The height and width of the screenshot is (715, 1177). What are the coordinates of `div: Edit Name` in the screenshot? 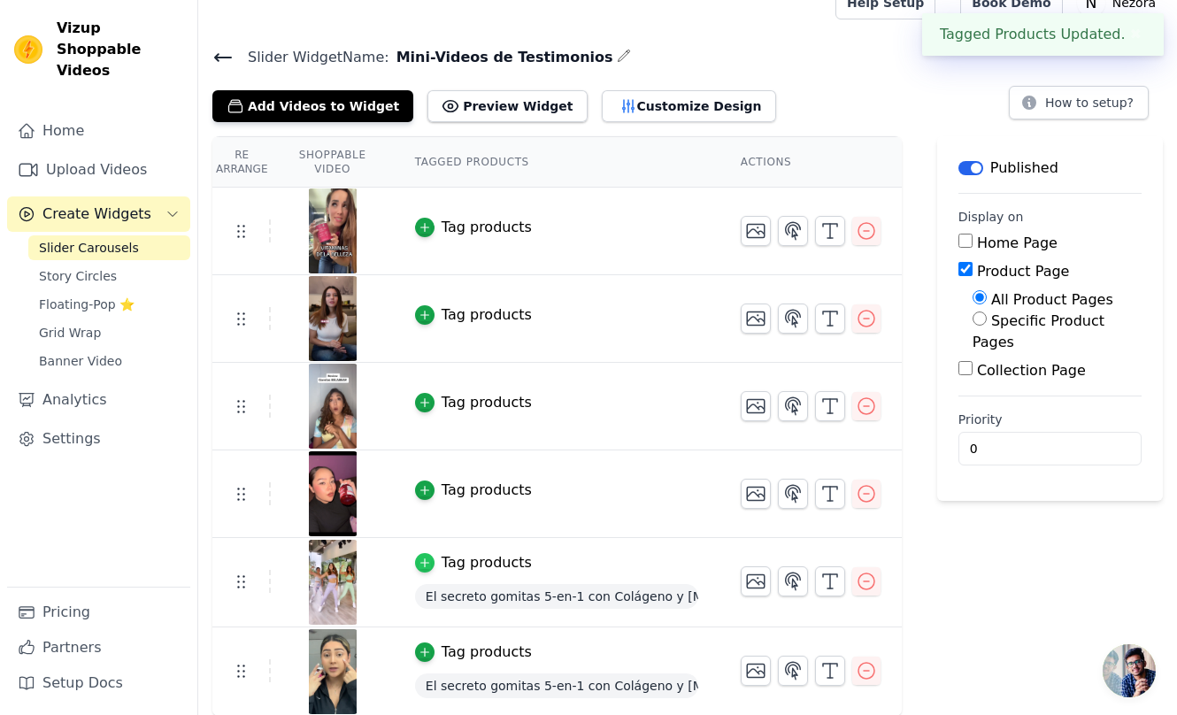 It's located at (624, 57).